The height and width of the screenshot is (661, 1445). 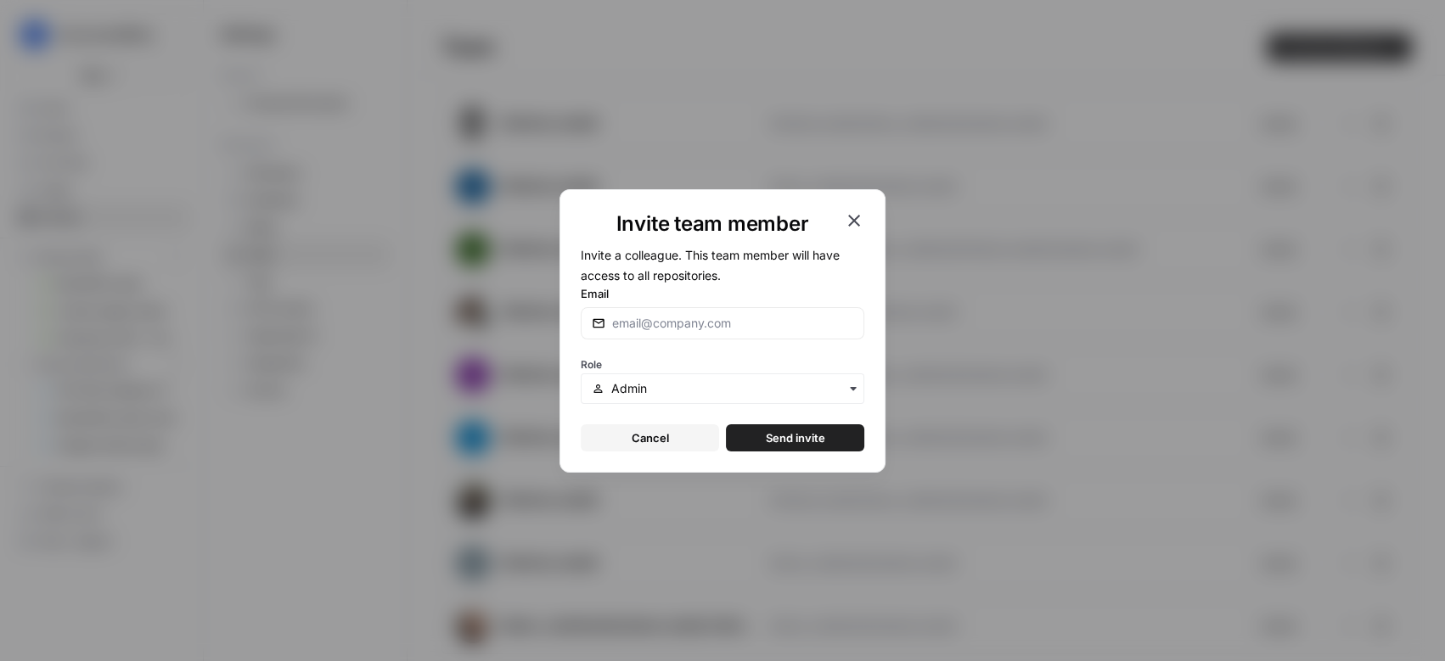 I want to click on input: email@company.com, so click(x=733, y=323).